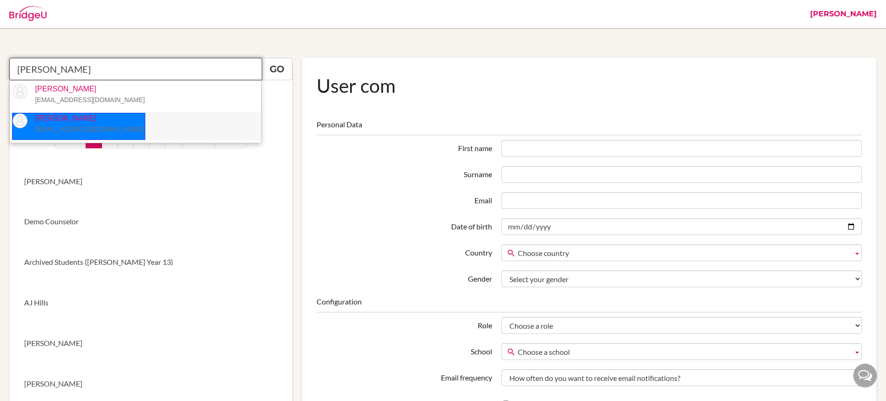  Describe the element at coordinates (404, 277) in the screenshot. I see `label: Gender` at that location.